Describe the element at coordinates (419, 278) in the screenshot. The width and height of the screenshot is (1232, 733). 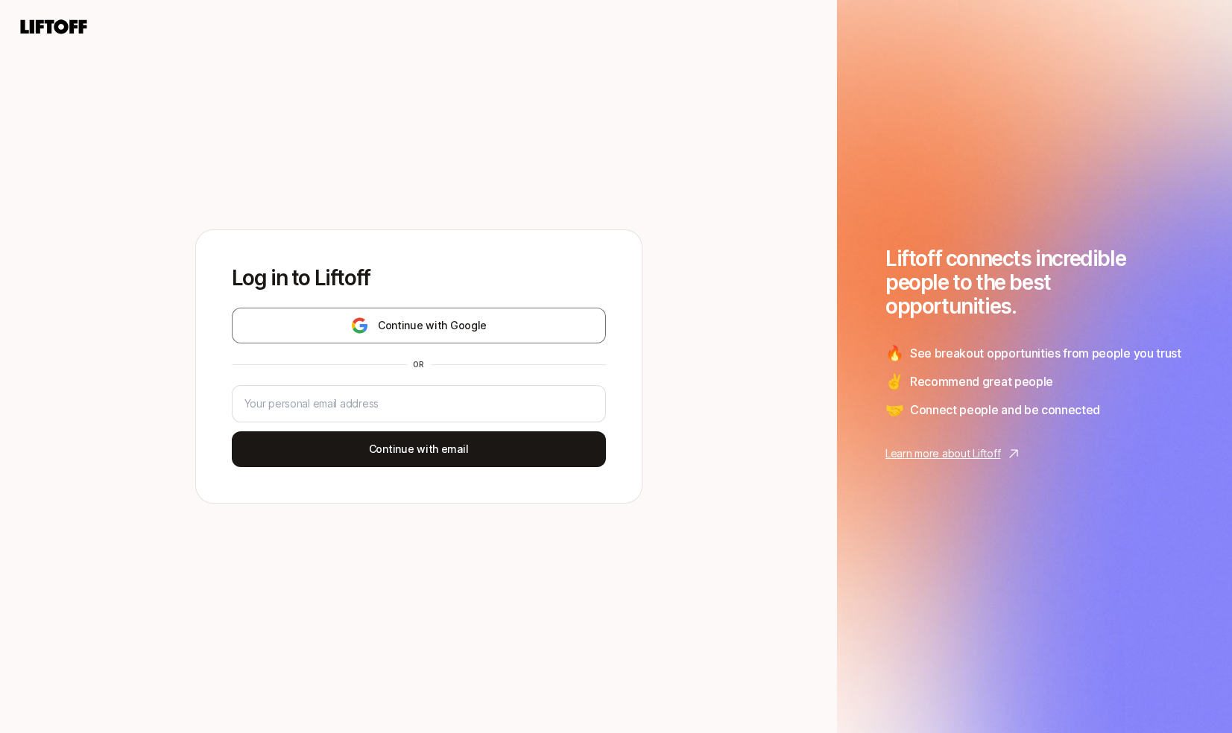
I see `p: Log in to Liftoff` at that location.